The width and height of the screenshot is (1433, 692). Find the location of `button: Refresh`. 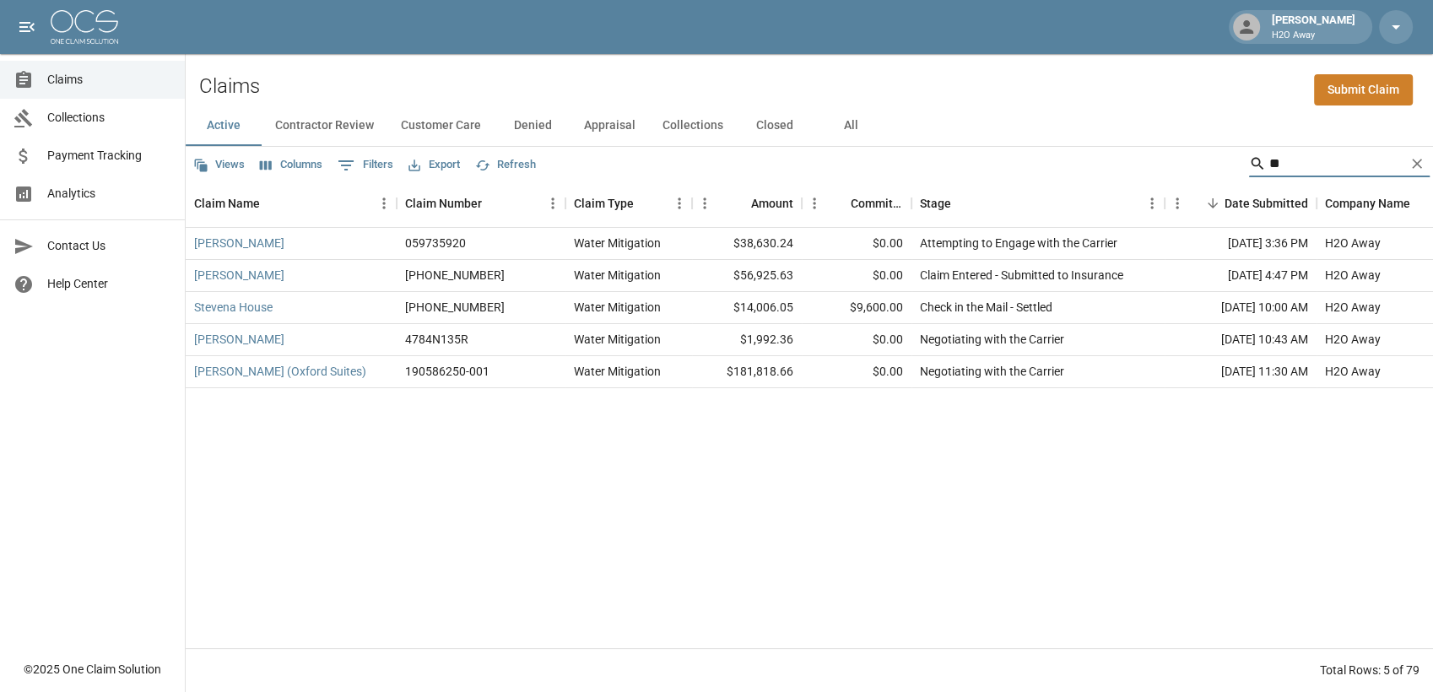

button: Refresh is located at coordinates (506, 165).